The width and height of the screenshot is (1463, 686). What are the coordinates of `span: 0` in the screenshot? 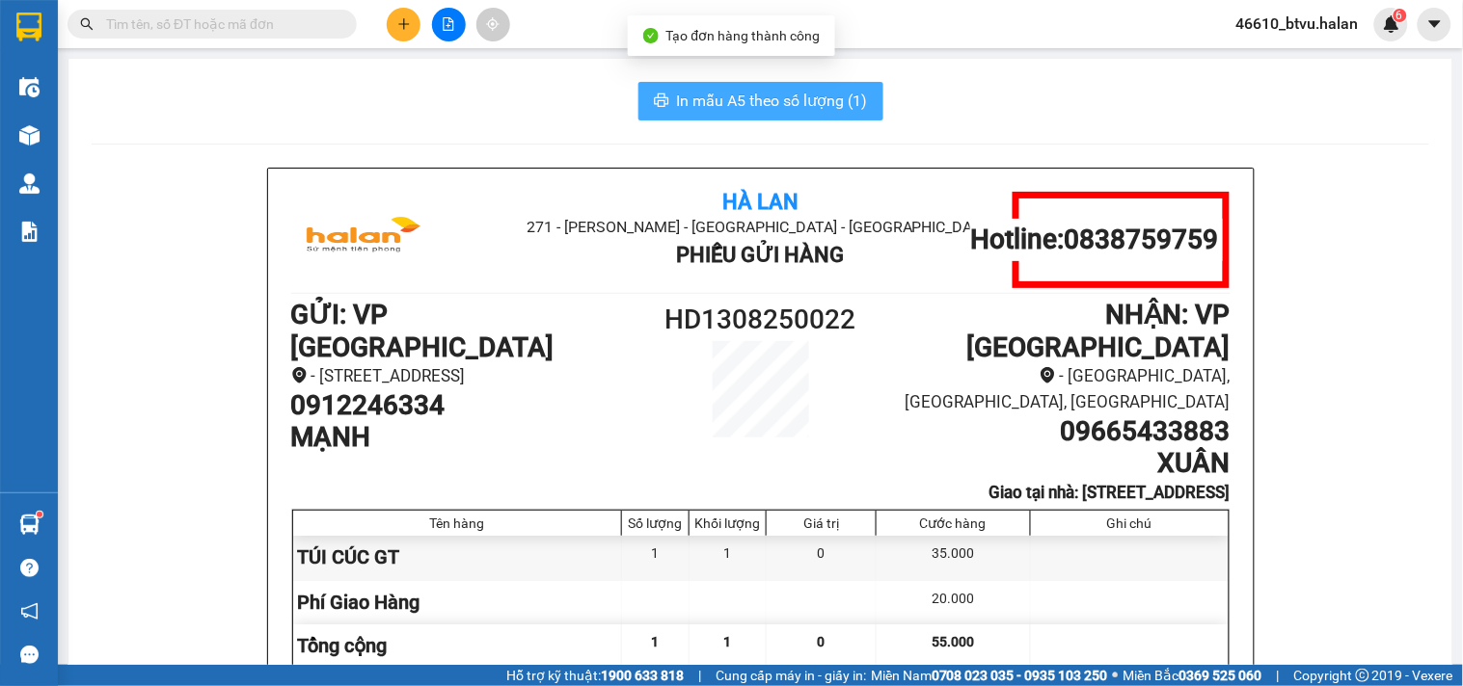 It's located at (821, 642).